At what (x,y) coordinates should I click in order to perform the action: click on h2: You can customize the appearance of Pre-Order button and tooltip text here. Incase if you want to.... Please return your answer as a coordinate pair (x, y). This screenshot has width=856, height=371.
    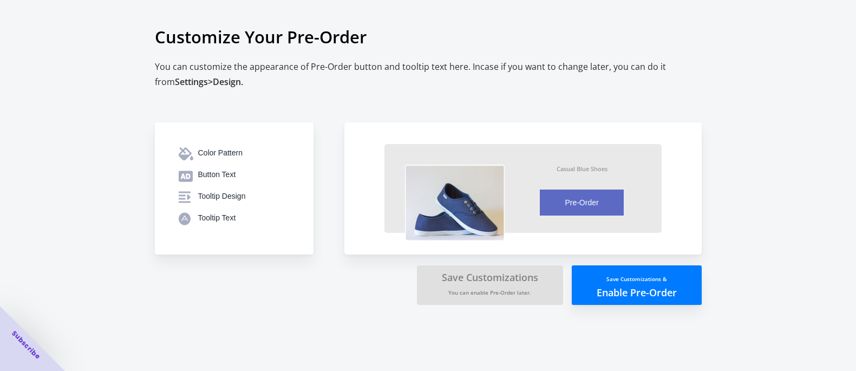
    Looking at the image, I should click on (428, 74).